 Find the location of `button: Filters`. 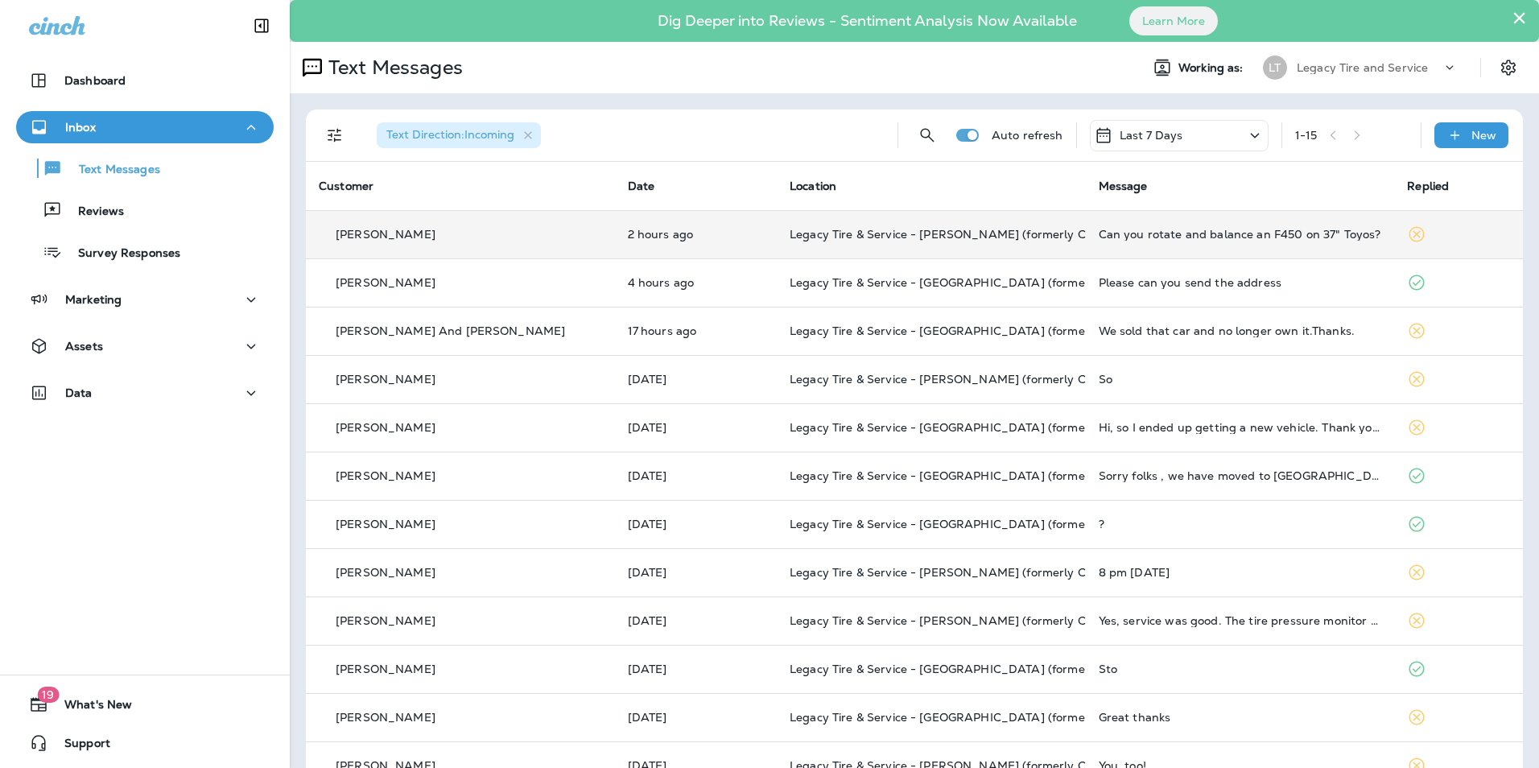

button: Filters is located at coordinates (335, 135).